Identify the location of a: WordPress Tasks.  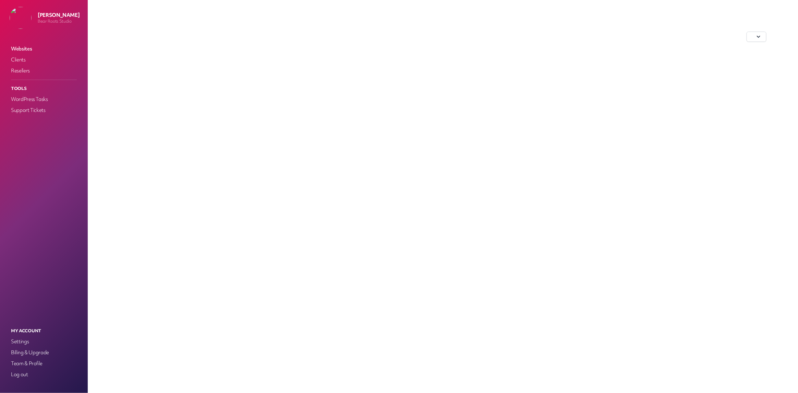
(44, 99).